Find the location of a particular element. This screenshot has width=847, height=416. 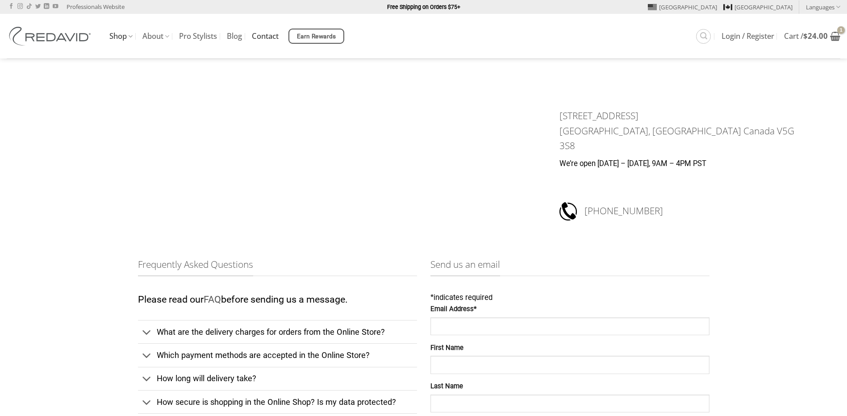

a: Toggle What are the delivery charges for orders from the Online Store? is located at coordinates (277, 332).